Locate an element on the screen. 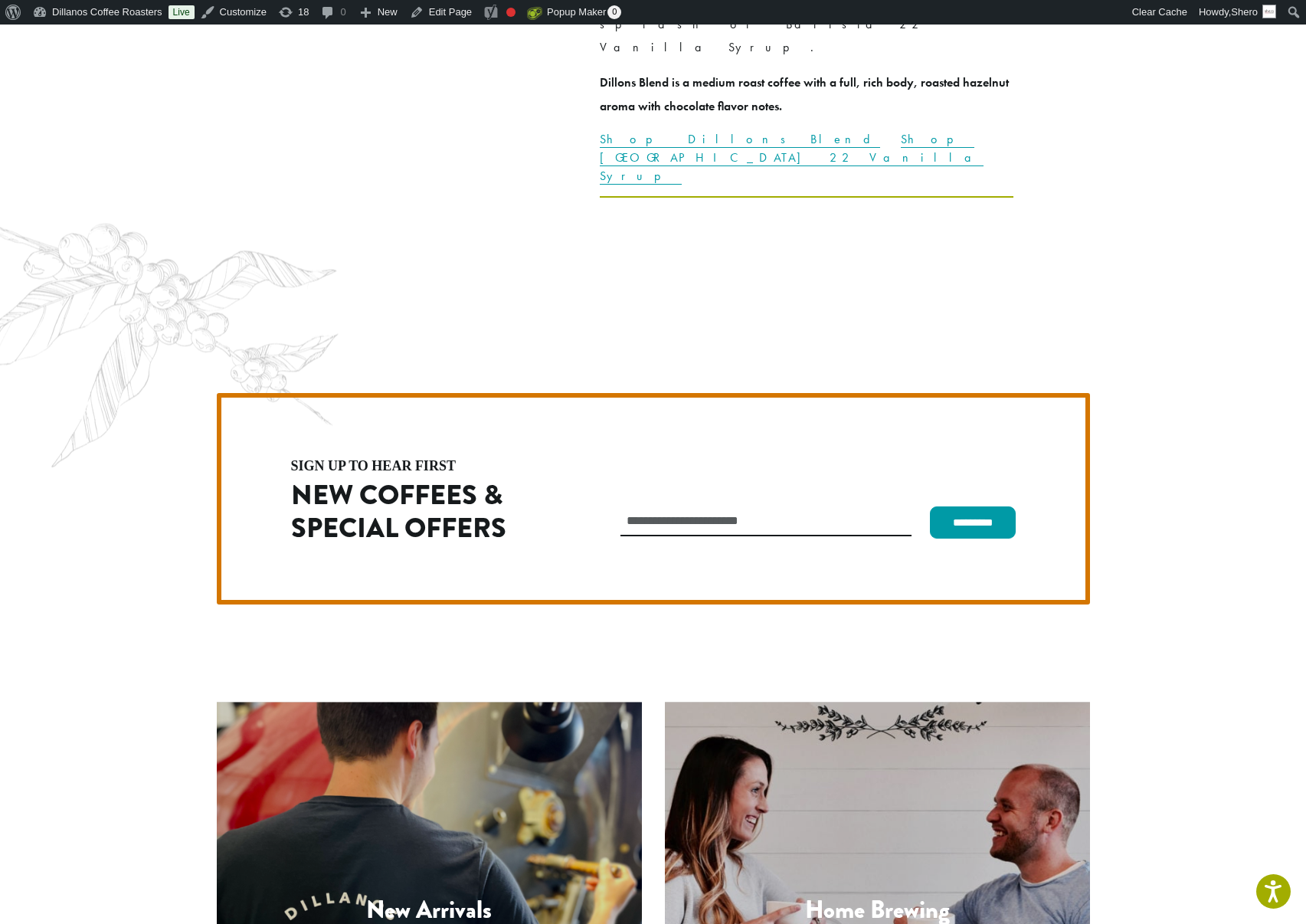 This screenshot has width=1306, height=924. a: Shop Dillons Blend is located at coordinates (740, 139).